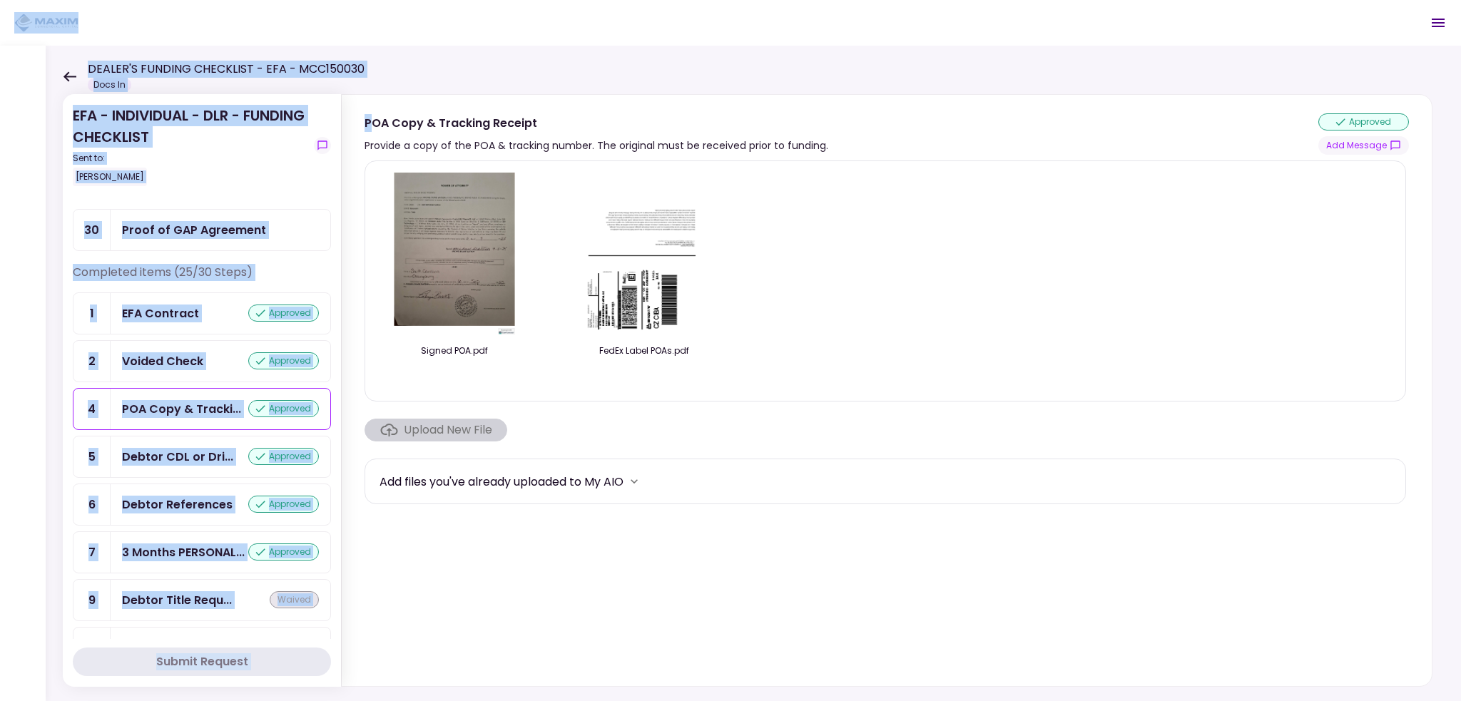 The width and height of the screenshot is (1461, 701). I want to click on div: 3 Months PERSONAL Bank Statements, so click(183, 552).